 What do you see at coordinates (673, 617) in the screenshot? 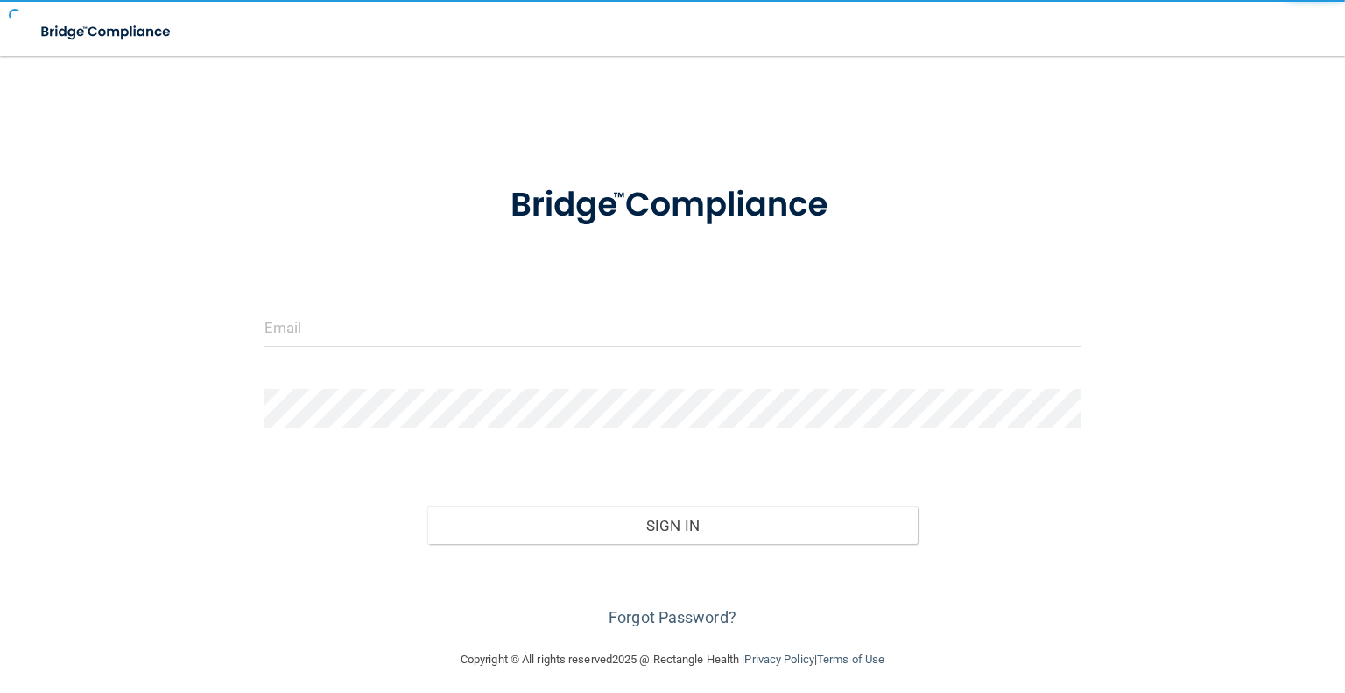
I see `a: Forgot Password?` at bounding box center [673, 617].